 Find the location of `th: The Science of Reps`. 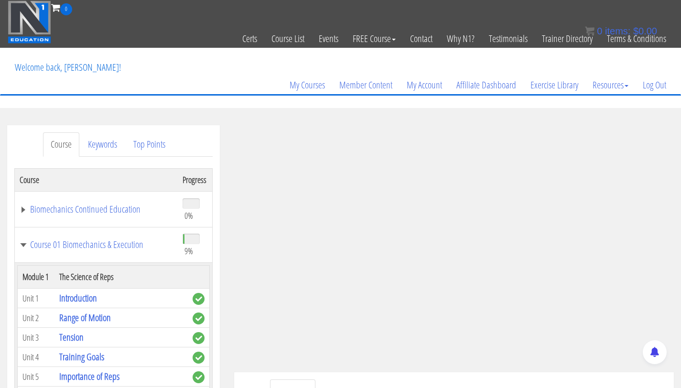

th: The Science of Reps is located at coordinates (121, 277).